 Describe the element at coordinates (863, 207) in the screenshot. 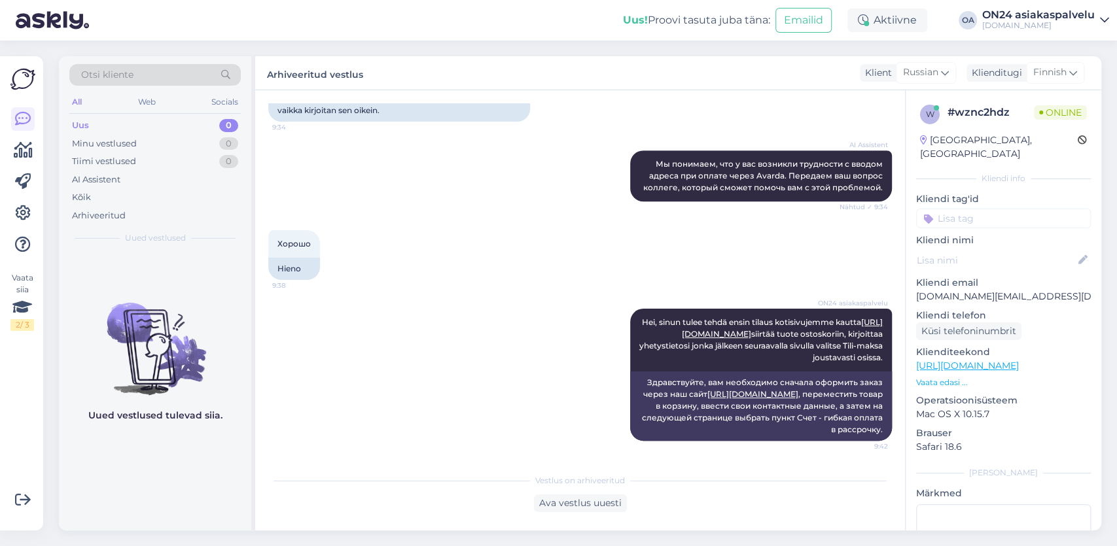

I see `span: Nähtud ✓ 9:34` at that location.